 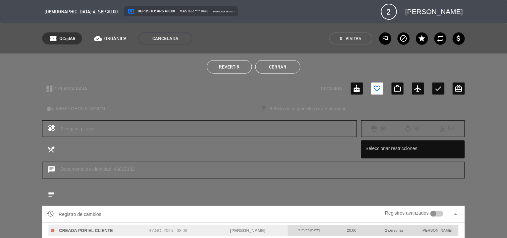 I want to click on div: 2 vegans please, so click(x=206, y=129).